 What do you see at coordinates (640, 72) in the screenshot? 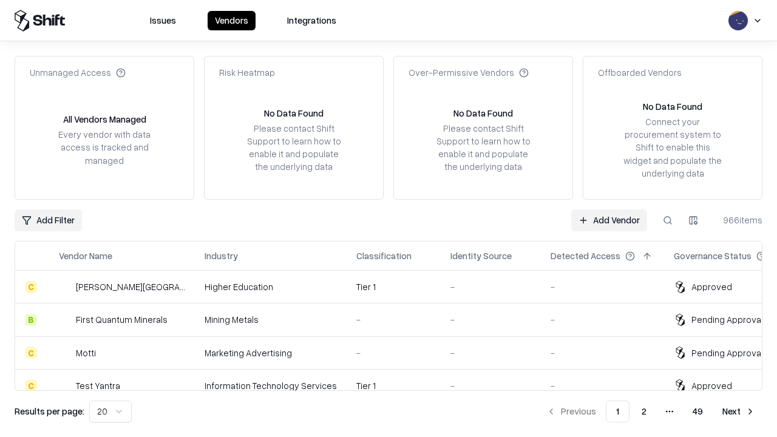
I see `div: Offboarded Vendors` at bounding box center [640, 72].